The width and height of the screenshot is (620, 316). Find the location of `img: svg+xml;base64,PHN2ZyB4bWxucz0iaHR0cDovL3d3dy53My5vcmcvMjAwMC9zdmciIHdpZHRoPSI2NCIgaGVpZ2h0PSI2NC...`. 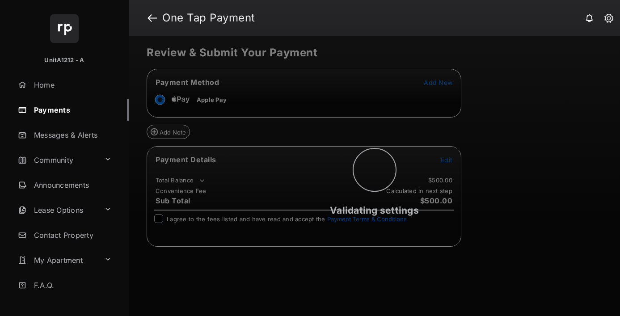

img: svg+xml;base64,PHN2ZyB4bWxucz0iaHR0cDovL3d3dy53My5vcmcvMjAwMC9zdmciIHdpZHRoPSI2NCIgaGVpZ2h0PSI2NC... is located at coordinates (64, 29).